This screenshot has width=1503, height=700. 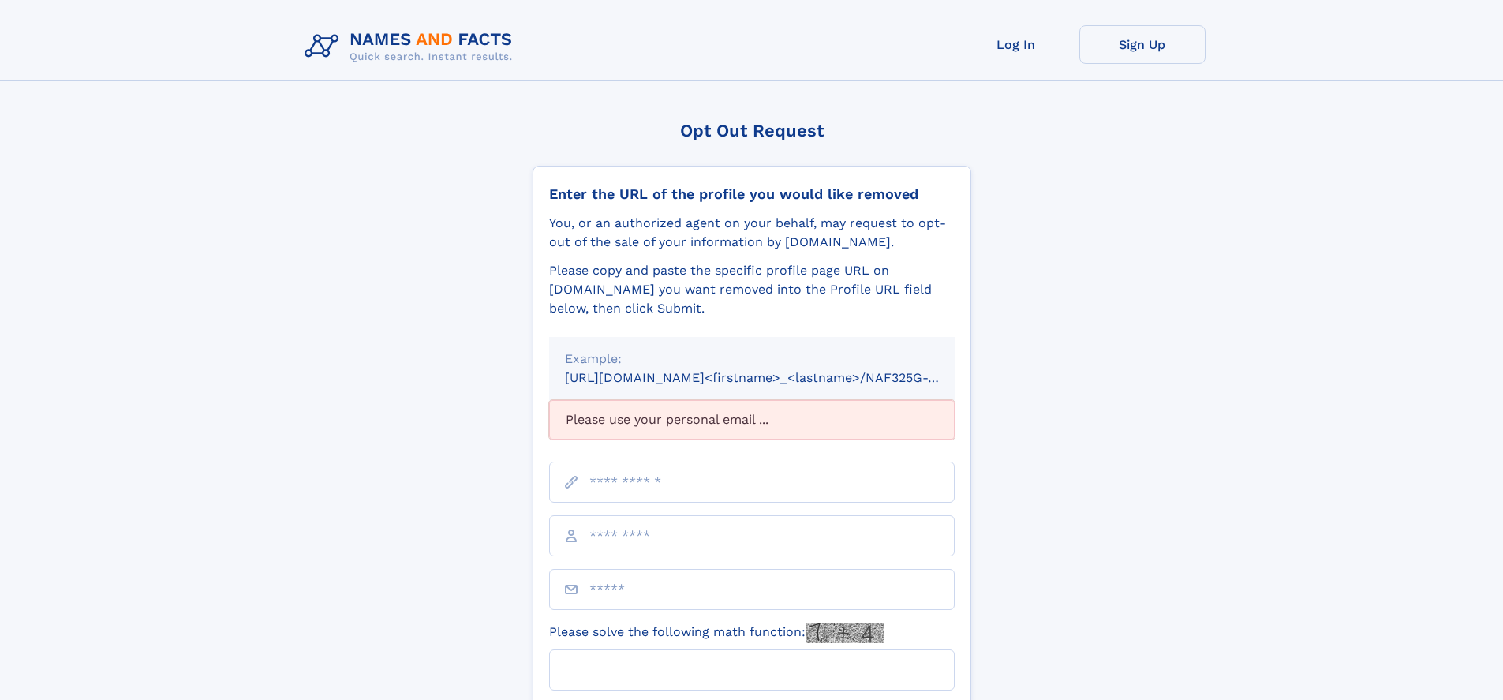 I want to click on img: Logo Names and Facts, so click(x=412, y=47).